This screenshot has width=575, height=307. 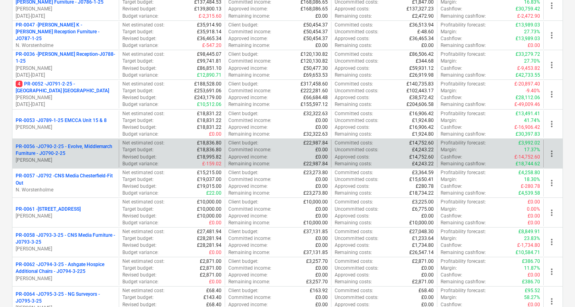 What do you see at coordinates (314, 91) in the screenshot?
I see `p: £222,281.60` at bounding box center [314, 91].